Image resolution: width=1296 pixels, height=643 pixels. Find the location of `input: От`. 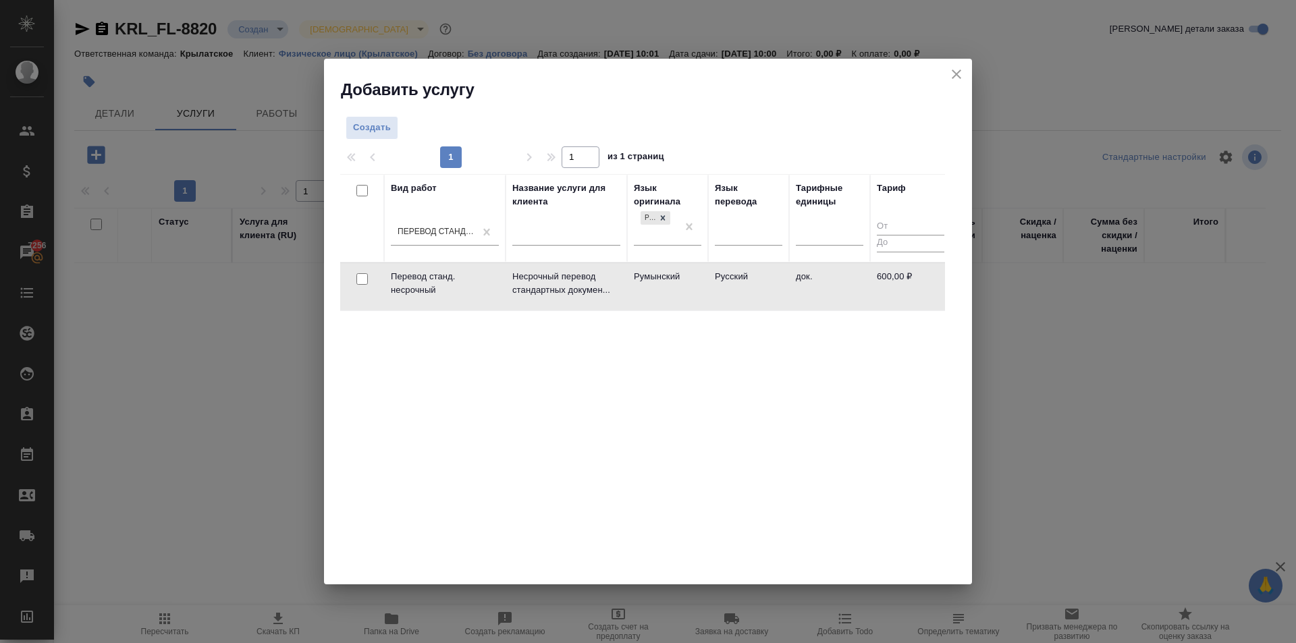

input: От is located at coordinates (910, 227).